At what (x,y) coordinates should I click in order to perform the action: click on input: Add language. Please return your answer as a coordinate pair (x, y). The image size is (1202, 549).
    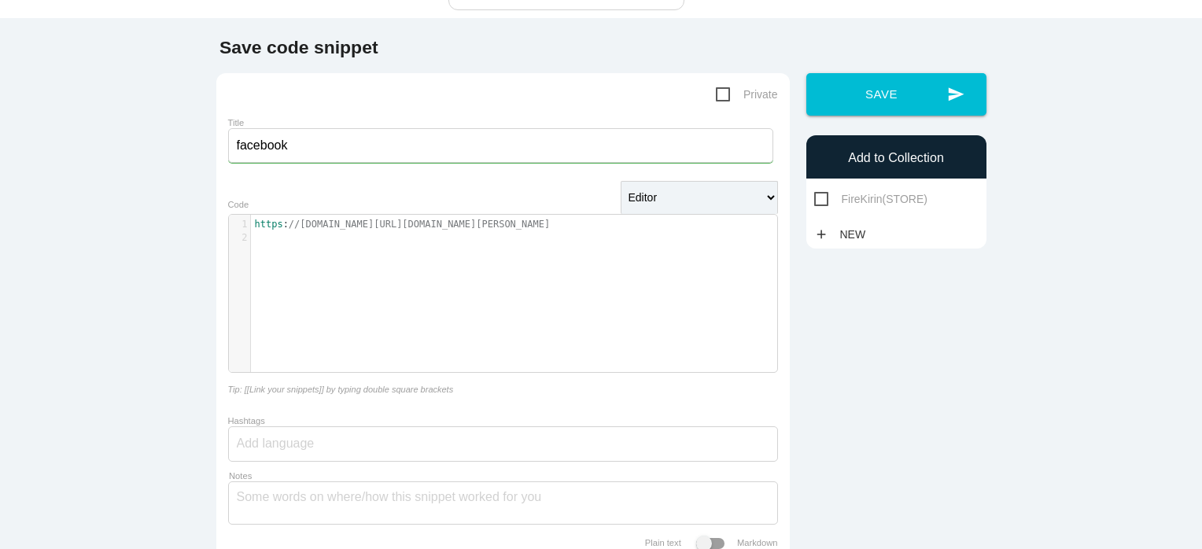
    Looking at the image, I should click on (284, 444).